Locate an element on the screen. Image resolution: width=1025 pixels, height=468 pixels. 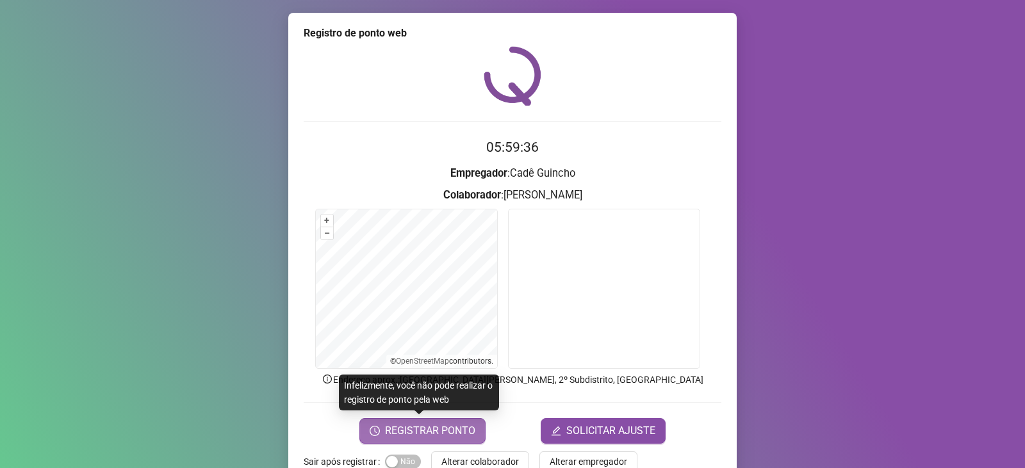
strong: Colaborador is located at coordinates (472, 195).